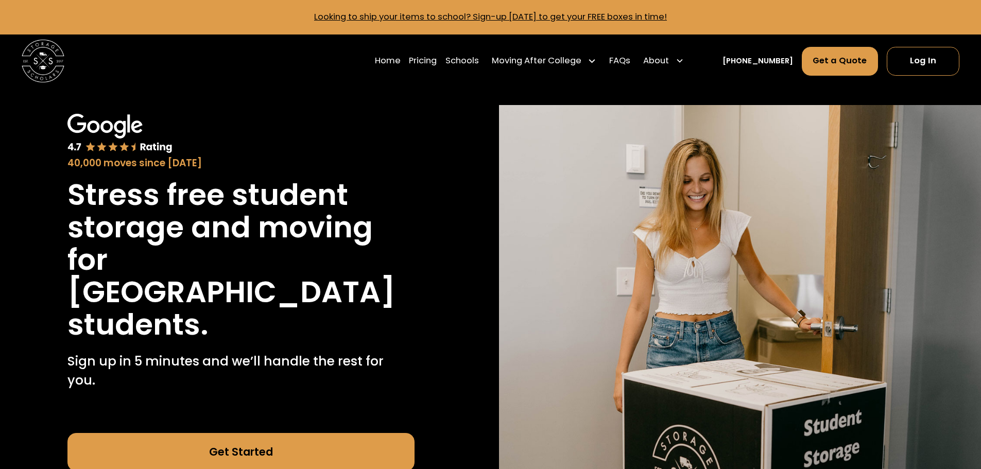 The height and width of the screenshot is (469, 981). I want to click on a: Log In, so click(923, 61).